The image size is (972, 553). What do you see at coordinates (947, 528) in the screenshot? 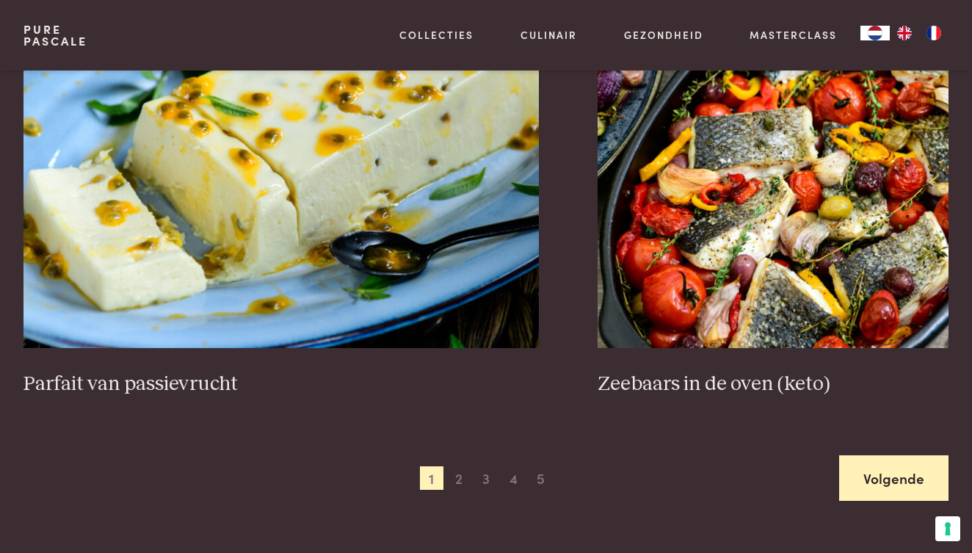
I see `button: Uw voorkeuren voor toestemming voor trackingtechnologieën` at bounding box center [947, 528].